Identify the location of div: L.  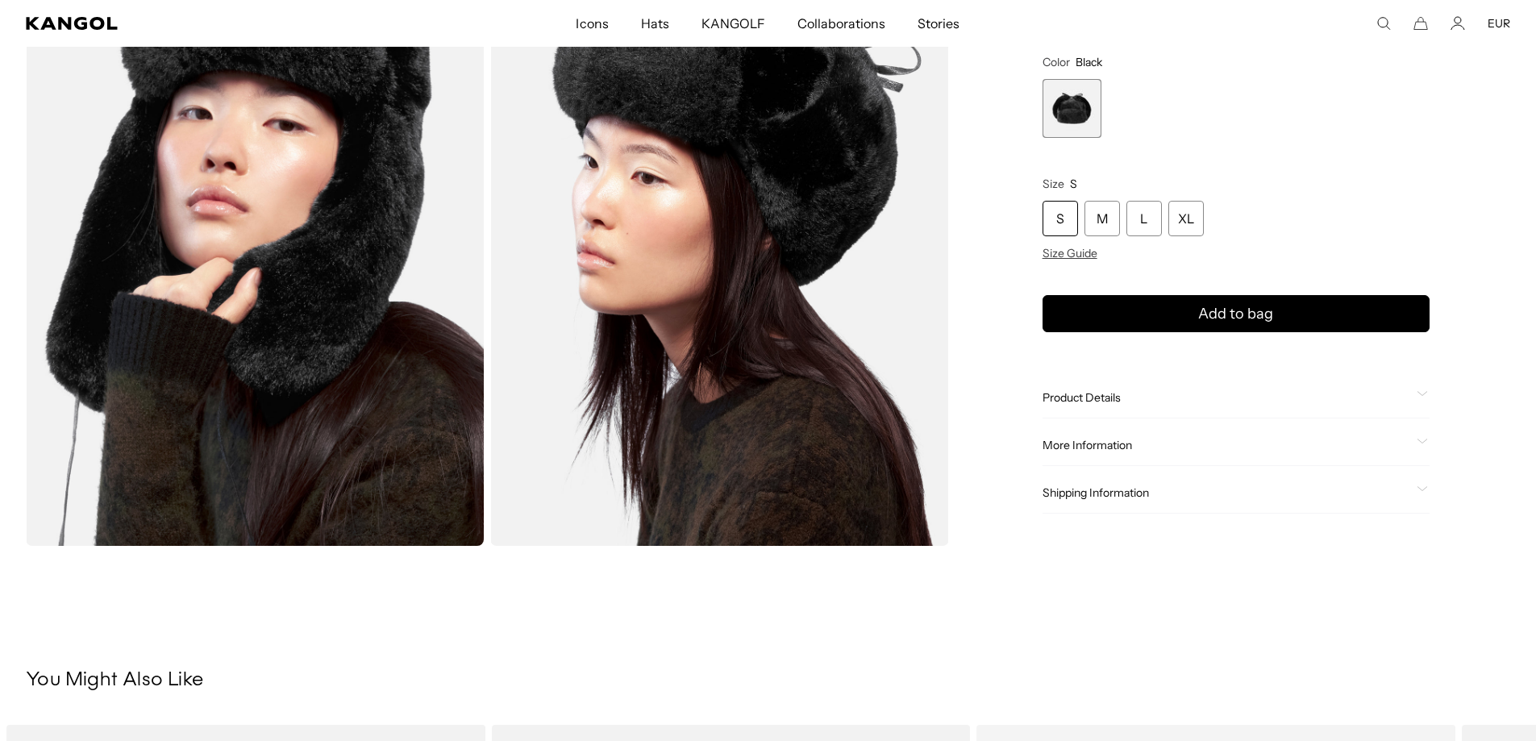
(1144, 219).